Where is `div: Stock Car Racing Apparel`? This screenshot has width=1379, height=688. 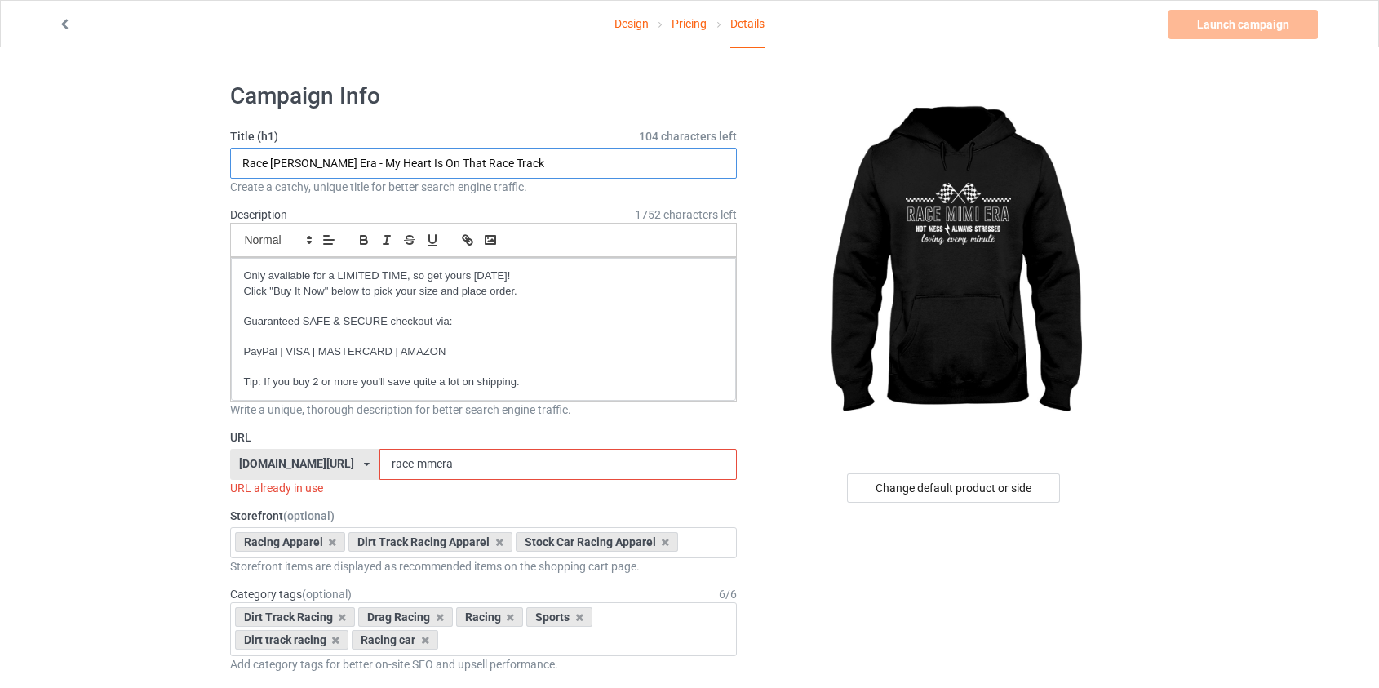 div: Stock Car Racing Apparel is located at coordinates (597, 542).